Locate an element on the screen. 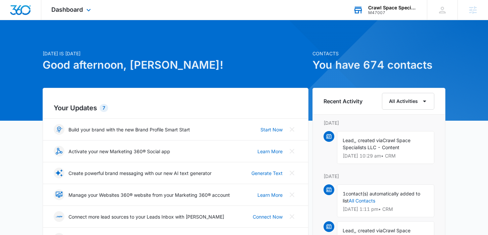  p: Build your brand with the new Brand Profile Smart Start is located at coordinates (129, 130).